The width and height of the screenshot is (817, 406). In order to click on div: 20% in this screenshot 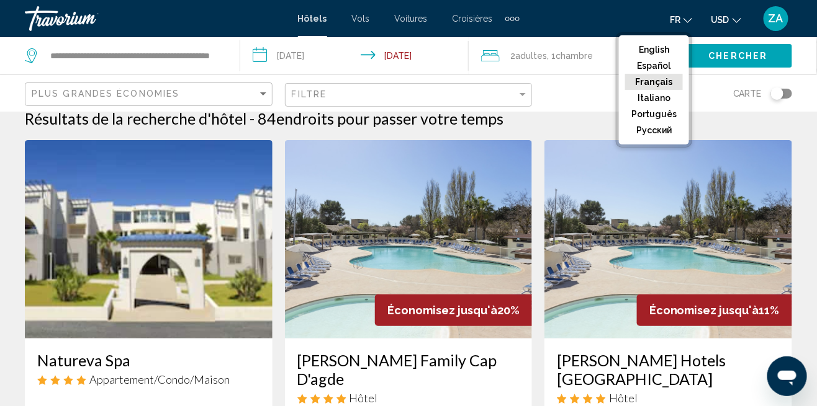, I will do `click(453, 310)`.